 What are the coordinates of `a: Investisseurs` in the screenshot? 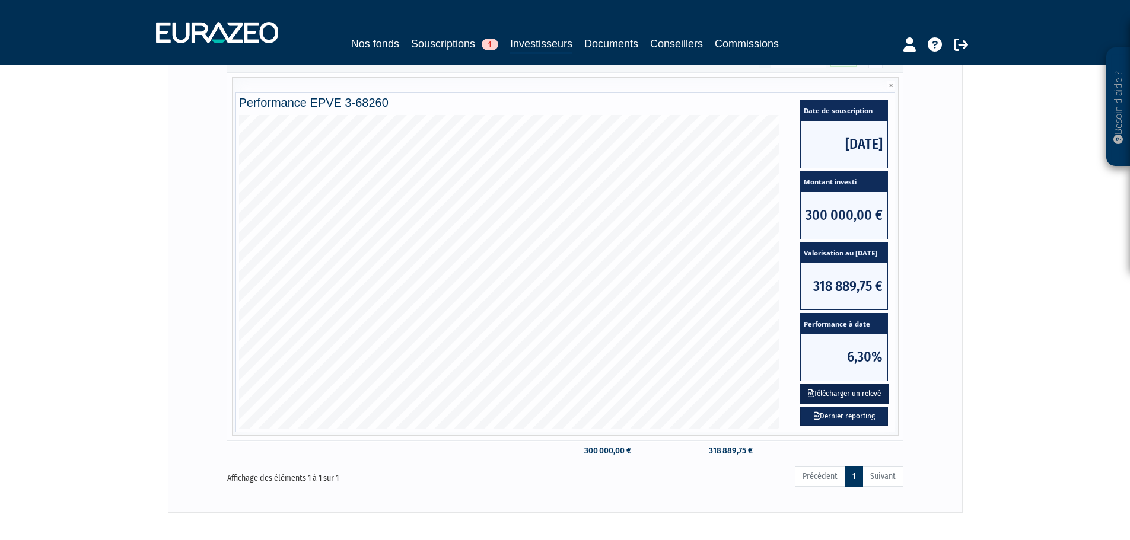 It's located at (541, 44).